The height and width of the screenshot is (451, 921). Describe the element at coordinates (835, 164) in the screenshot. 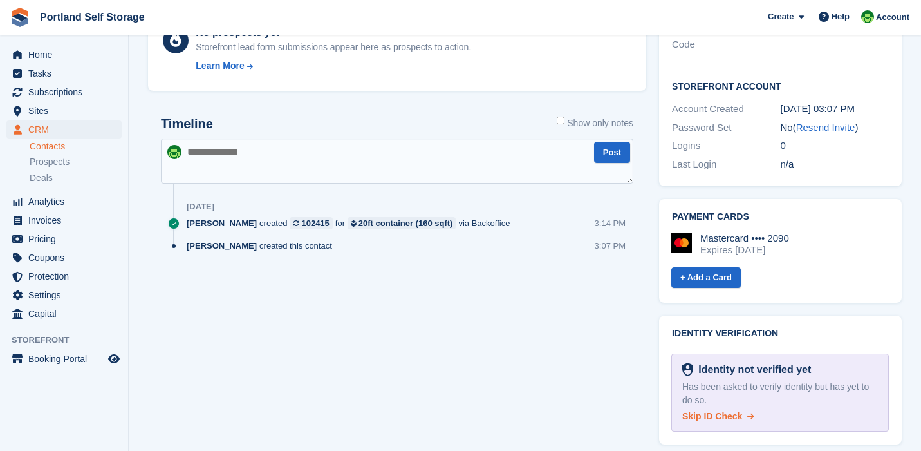

I see `div: n/a` at that location.